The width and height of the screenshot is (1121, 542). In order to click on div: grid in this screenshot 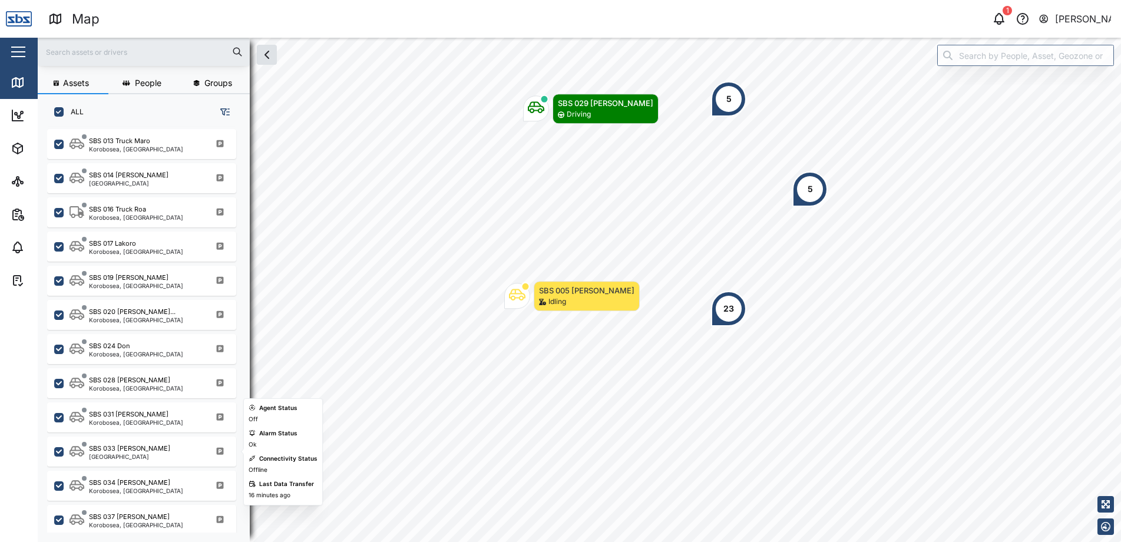, I will do `click(148, 329)`.